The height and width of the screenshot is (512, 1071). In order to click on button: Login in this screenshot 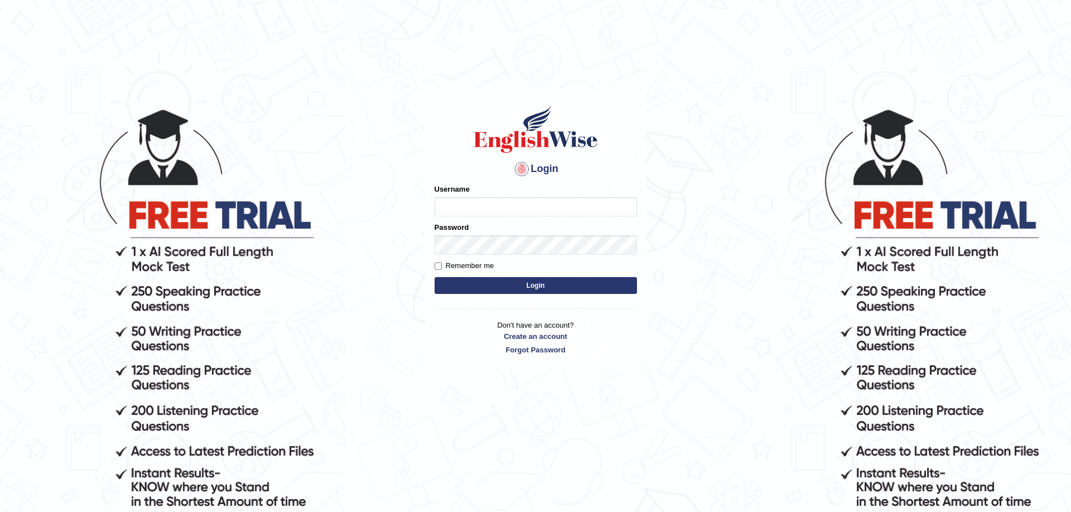, I will do `click(536, 286)`.